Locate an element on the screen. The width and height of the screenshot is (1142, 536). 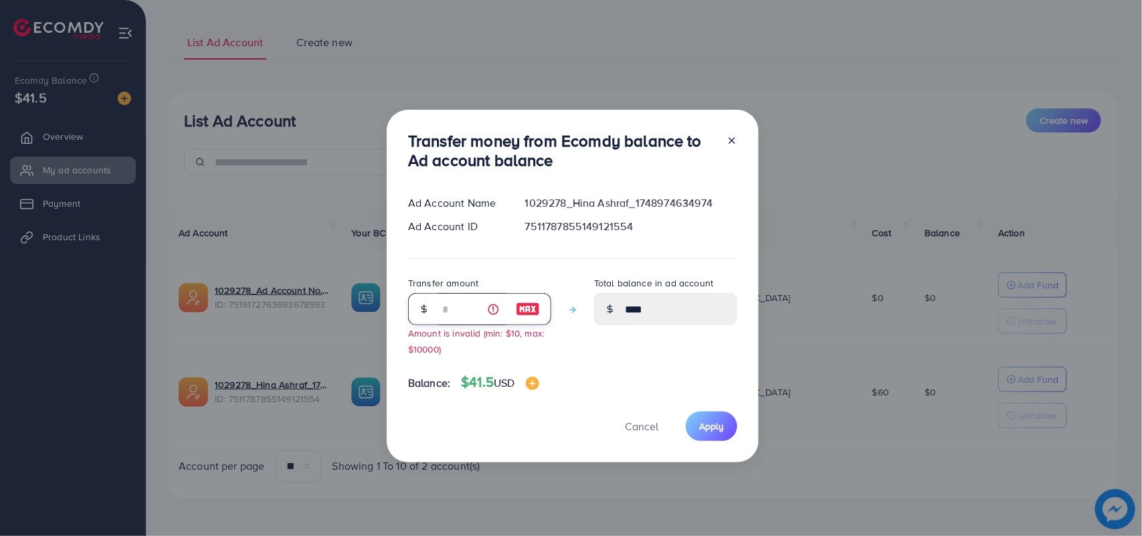
small: Amount is invalid (min: $10, max: $10000) is located at coordinates (476, 340).